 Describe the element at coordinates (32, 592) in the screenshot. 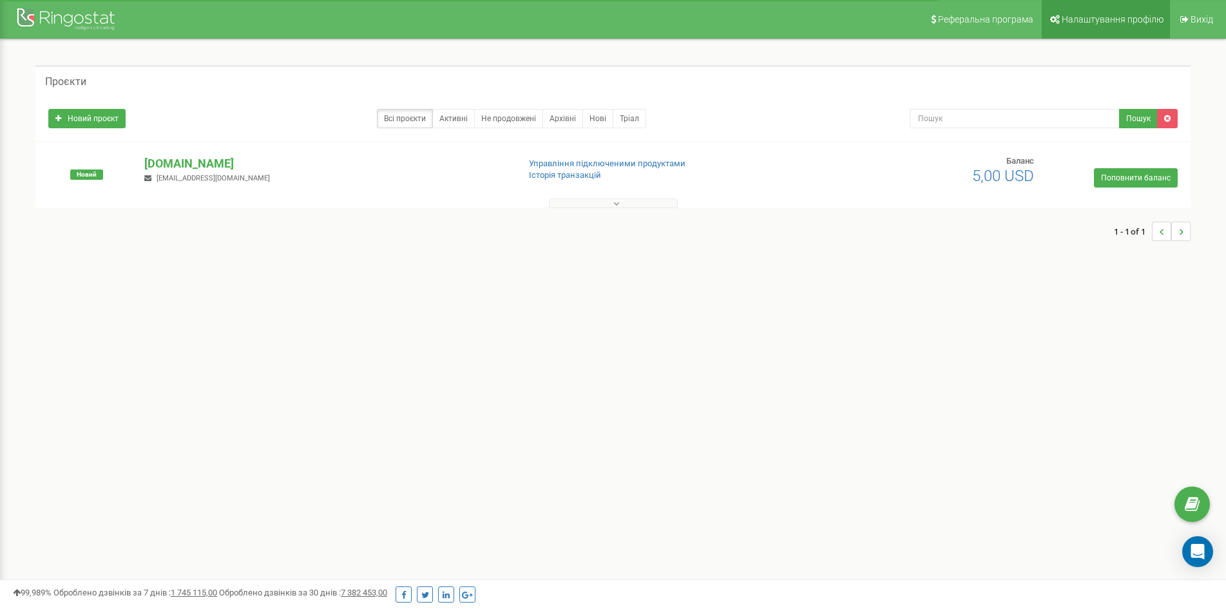

I see `span: 99,989%` at that location.